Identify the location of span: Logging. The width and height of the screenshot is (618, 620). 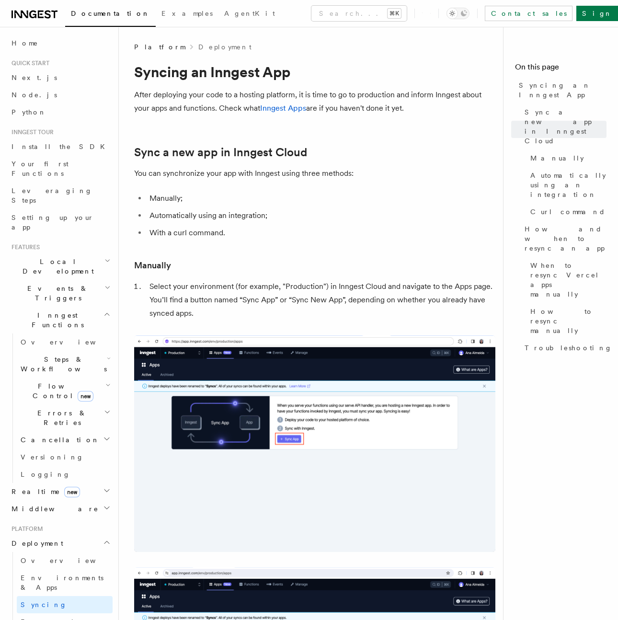
(46, 474).